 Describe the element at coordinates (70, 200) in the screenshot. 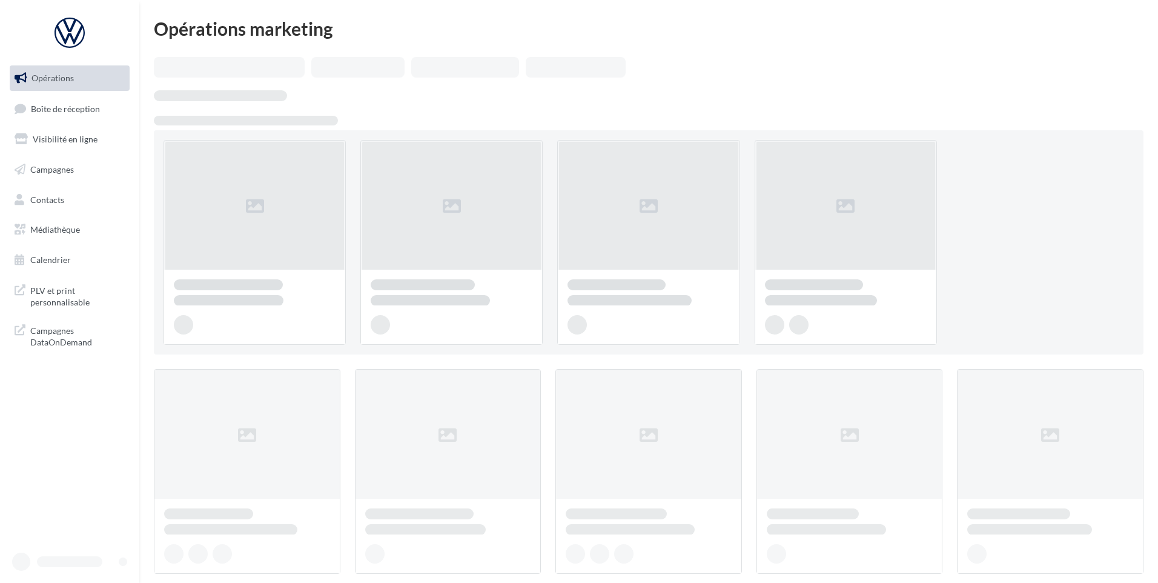

I see `a: Contacts` at that location.